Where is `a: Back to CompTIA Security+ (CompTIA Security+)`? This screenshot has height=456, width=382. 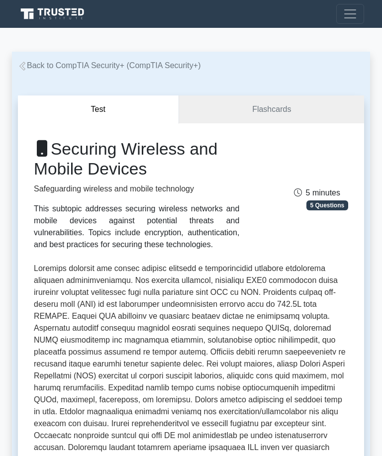 a: Back to CompTIA Security+ (CompTIA Security+) is located at coordinates (109, 65).